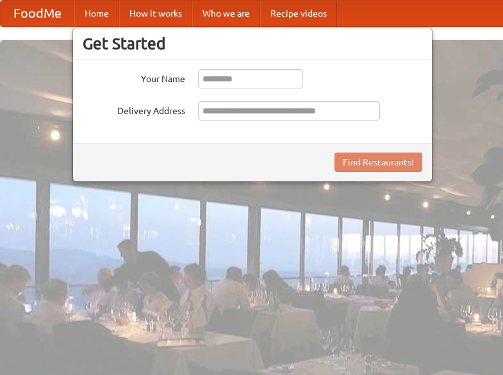  What do you see at coordinates (298, 13) in the screenshot?
I see `a: Recipe videos` at bounding box center [298, 13].